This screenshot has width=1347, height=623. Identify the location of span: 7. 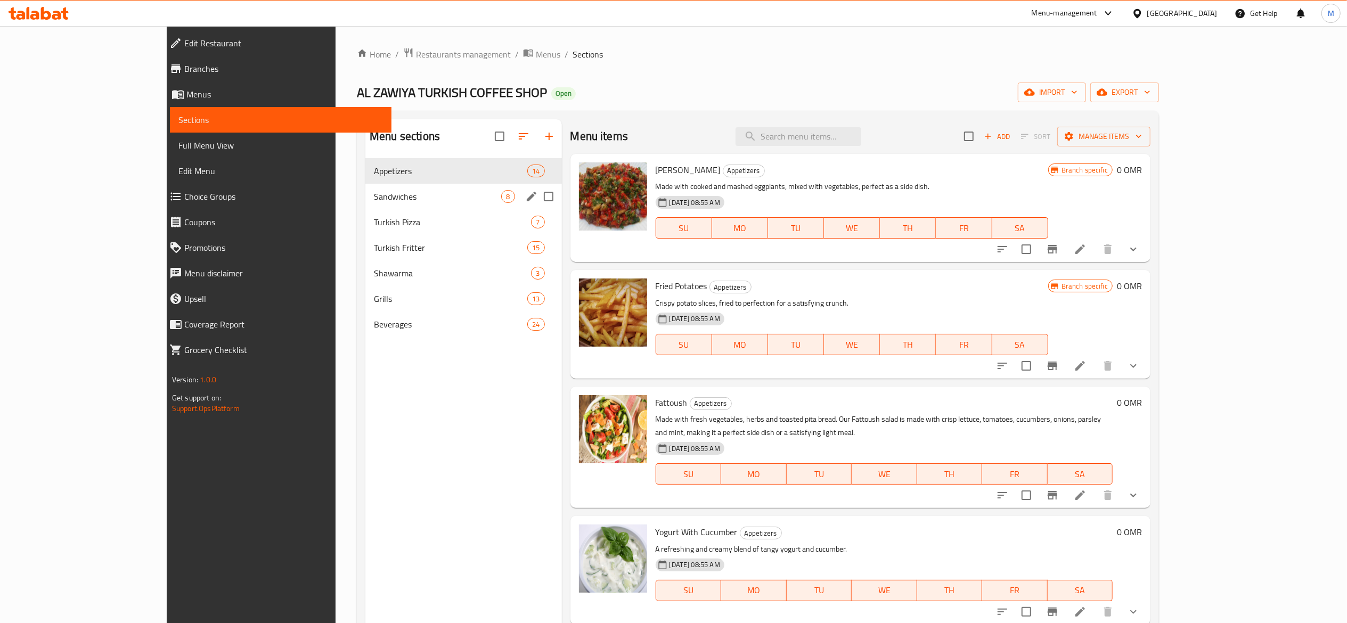
(537, 222).